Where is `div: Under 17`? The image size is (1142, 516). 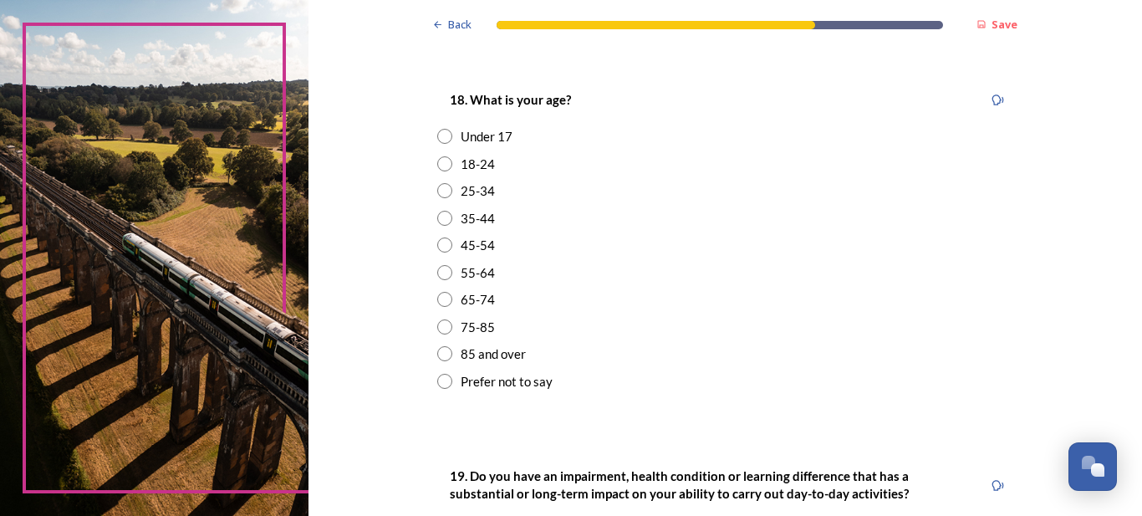 div: Under 17 is located at coordinates (487, 136).